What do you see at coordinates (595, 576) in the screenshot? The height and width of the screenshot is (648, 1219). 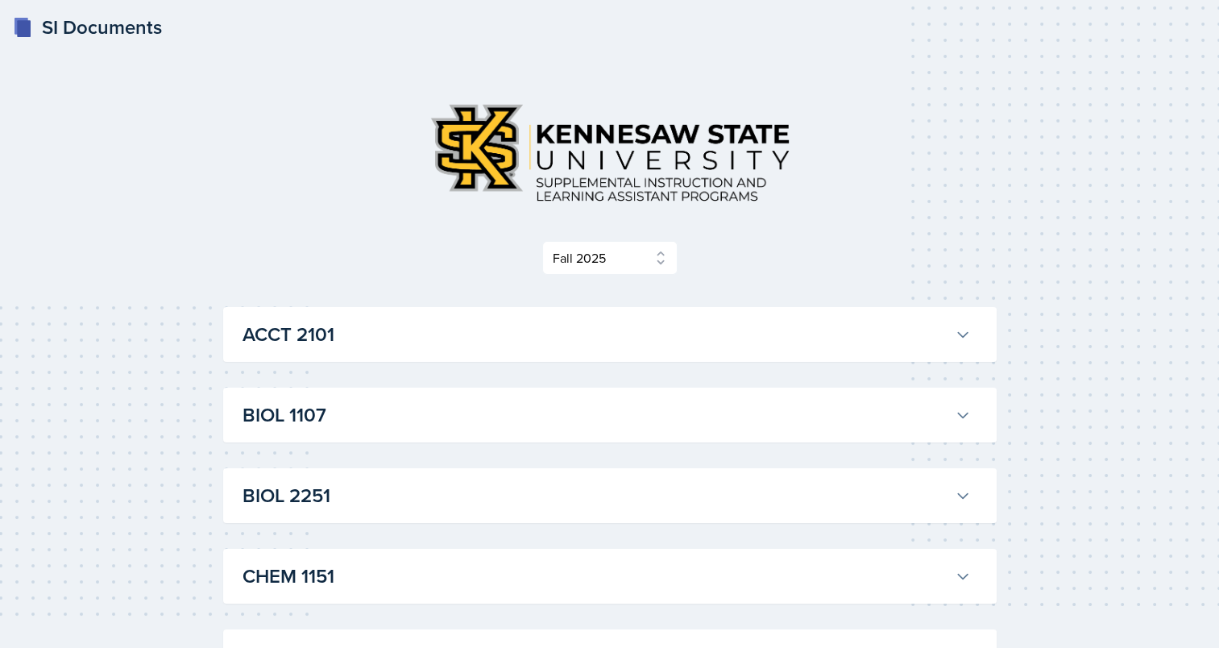 I see `h3: CHEM 1151` at bounding box center [595, 576].